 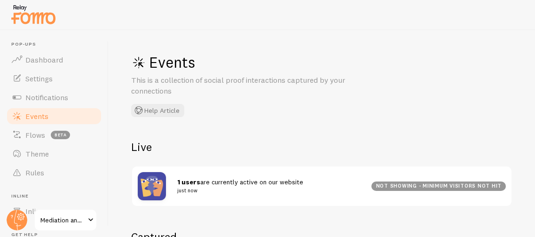 I want to click on img: pageviews.png, so click(x=152, y=186).